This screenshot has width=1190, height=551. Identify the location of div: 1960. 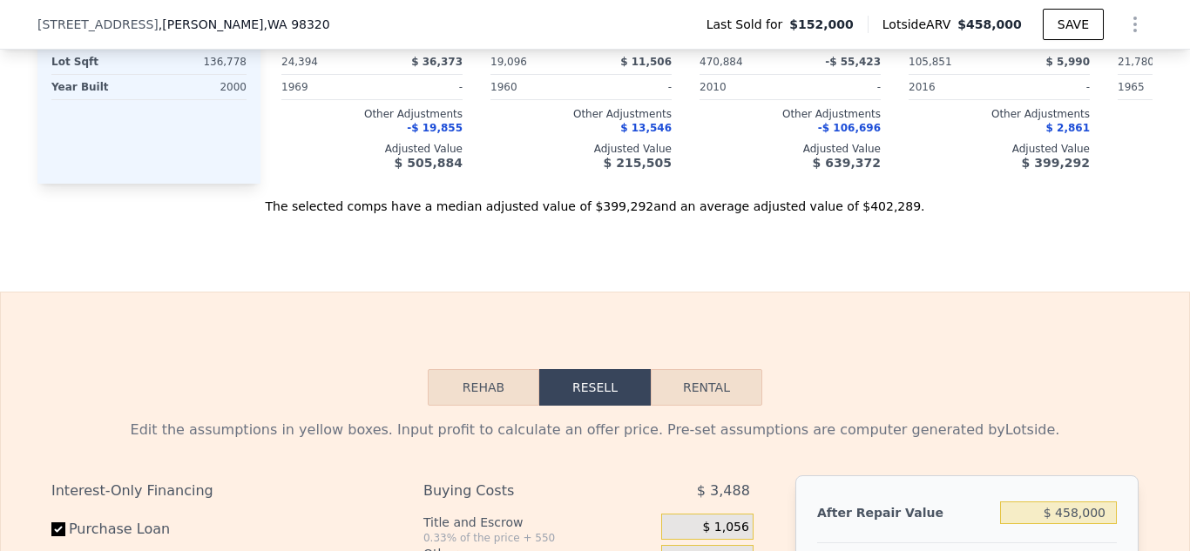
(534, 87).